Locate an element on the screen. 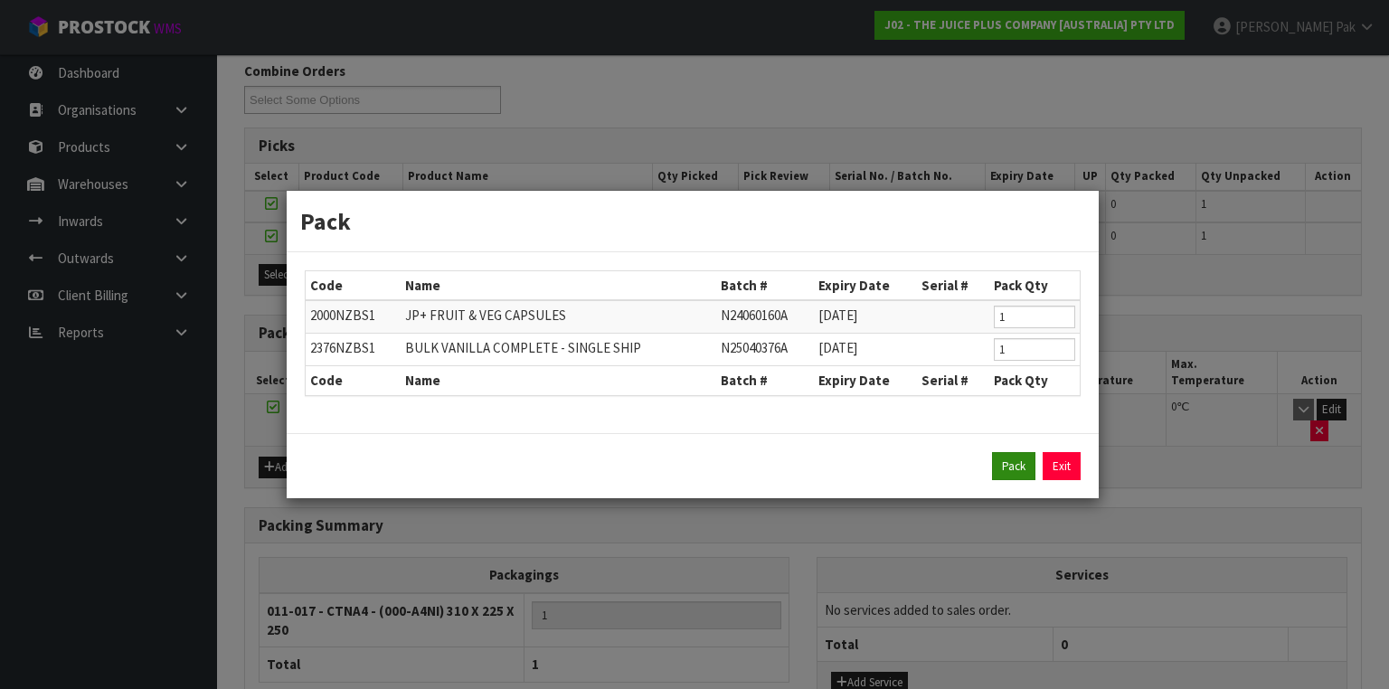 Image resolution: width=1389 pixels, height=689 pixels. span: N24060160A is located at coordinates (754, 315).